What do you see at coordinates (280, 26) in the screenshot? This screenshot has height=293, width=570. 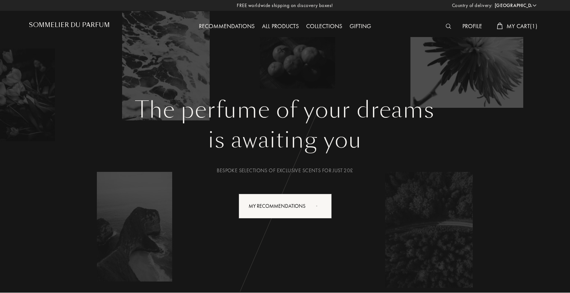 I see `a: All products` at bounding box center [280, 26].